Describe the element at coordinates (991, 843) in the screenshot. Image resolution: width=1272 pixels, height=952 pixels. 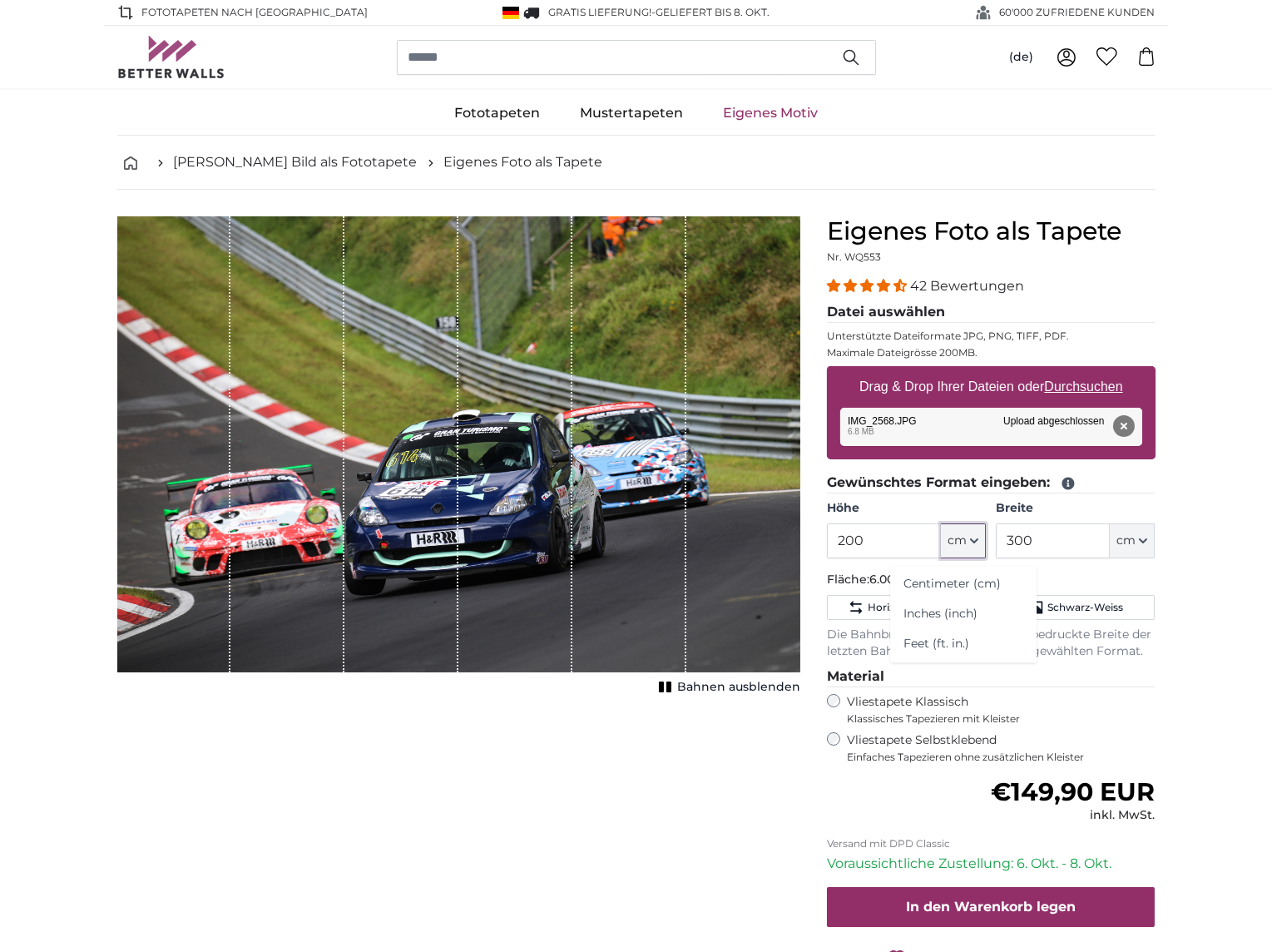
I see `p: Versand mit DPD Classic` at that location.